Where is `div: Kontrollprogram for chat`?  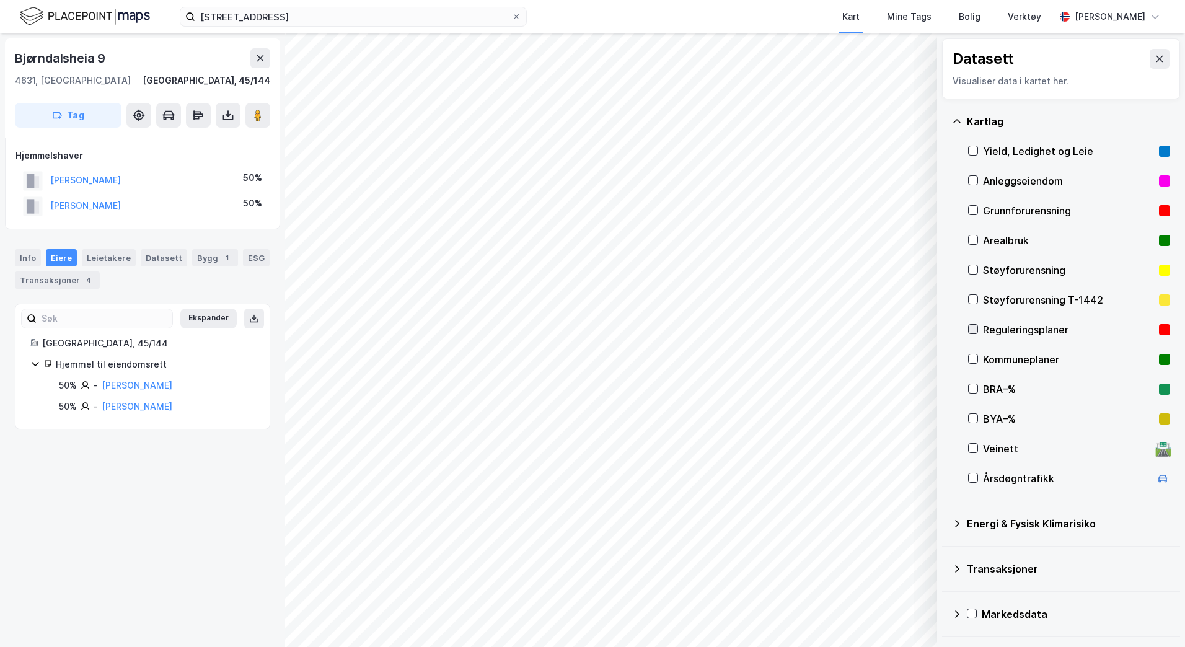
div: Kontrollprogram for chat is located at coordinates (1154, 617).